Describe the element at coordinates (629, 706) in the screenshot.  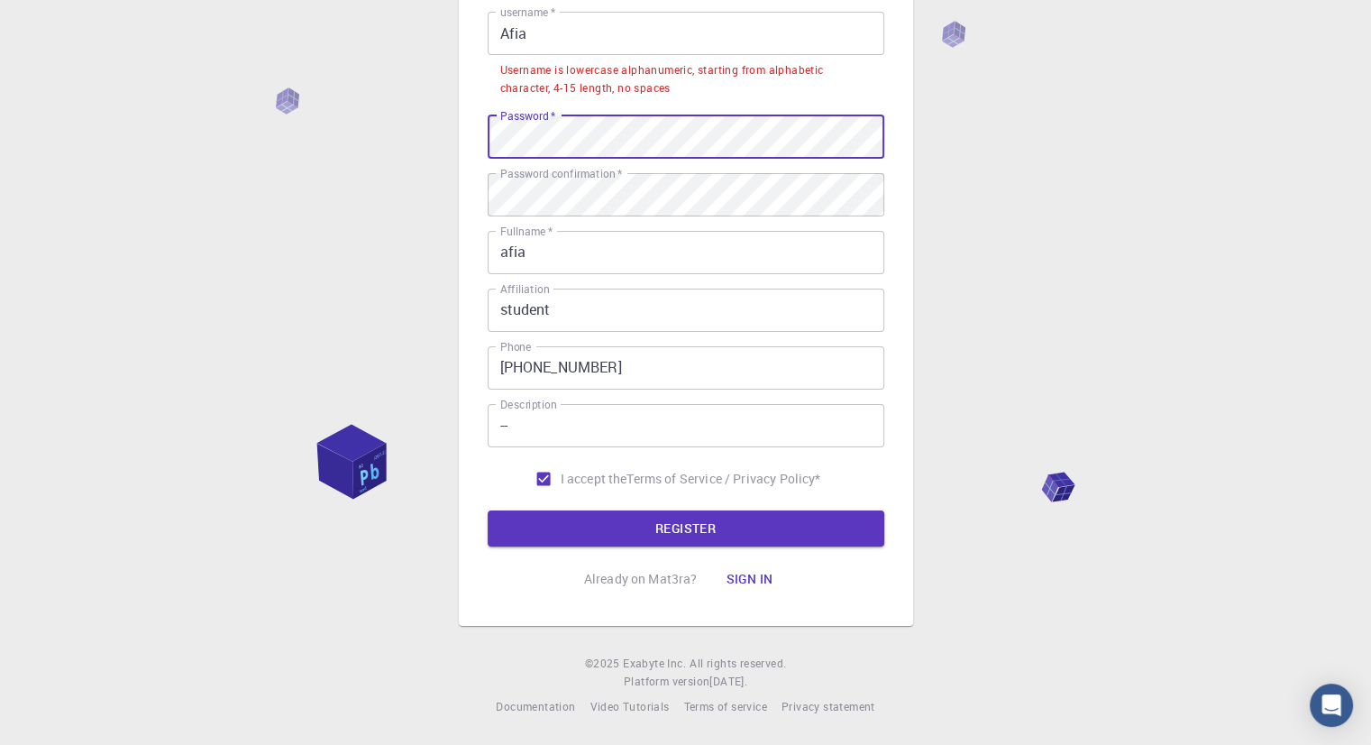
I see `span: Video Tutorials` at that location.